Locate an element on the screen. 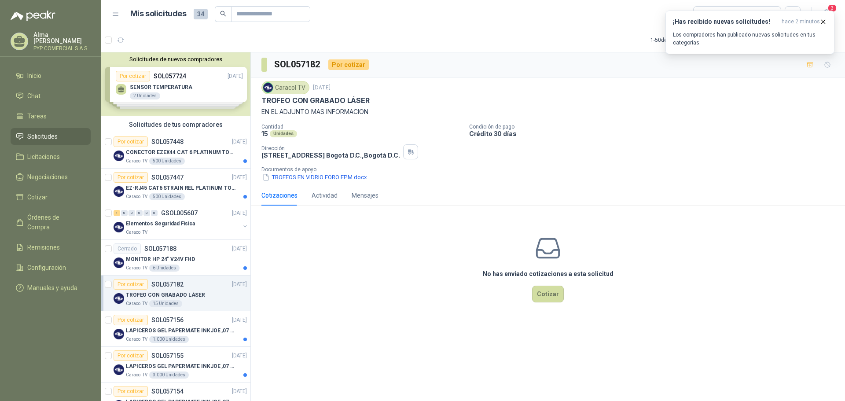  div: 15 Unidades is located at coordinates (165, 304).